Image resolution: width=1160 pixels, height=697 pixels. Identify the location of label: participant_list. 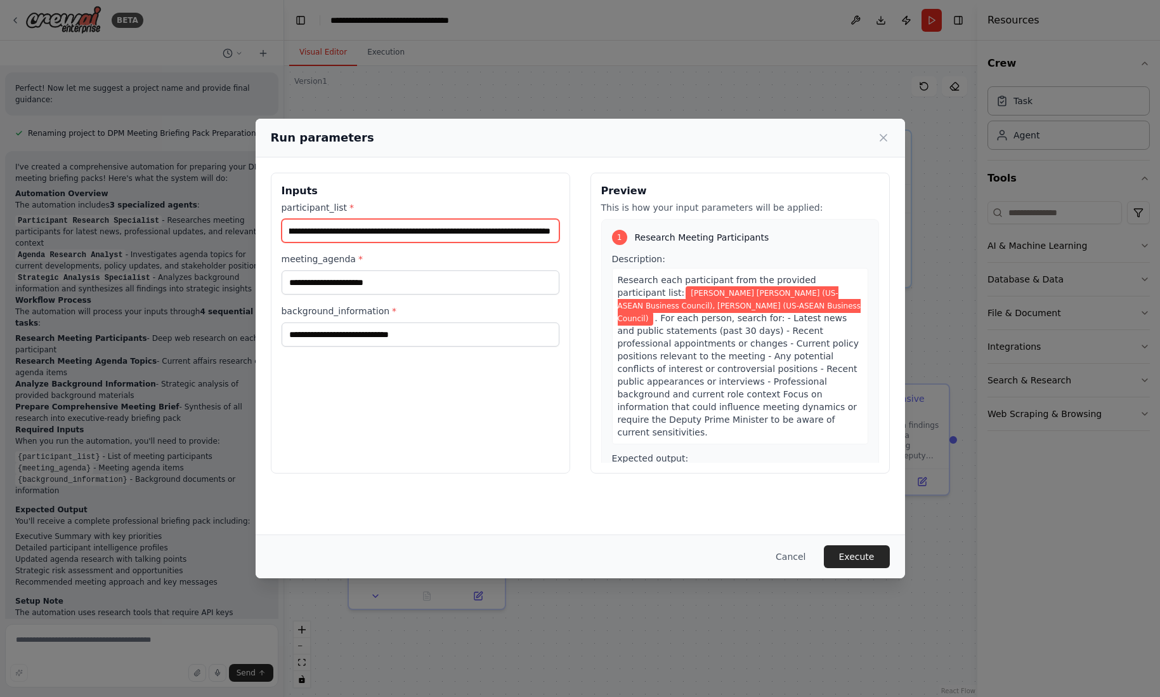
(421, 207).